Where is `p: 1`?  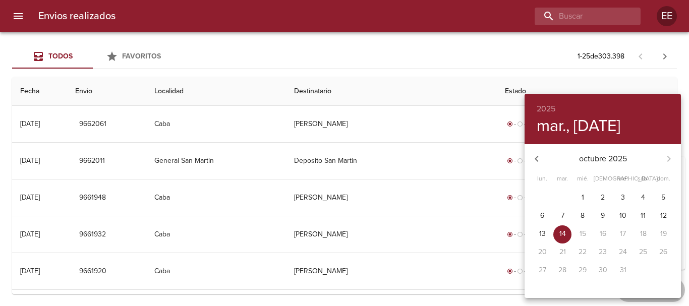
p: 1 is located at coordinates (582, 198).